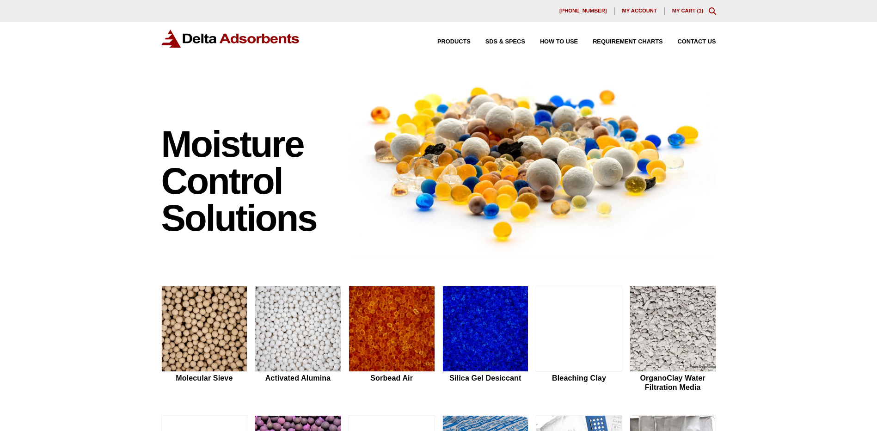 This screenshot has width=877, height=431. What do you see at coordinates (673, 382) in the screenshot?
I see `h2: OrganoClay Water Filtration Media` at bounding box center [673, 382].